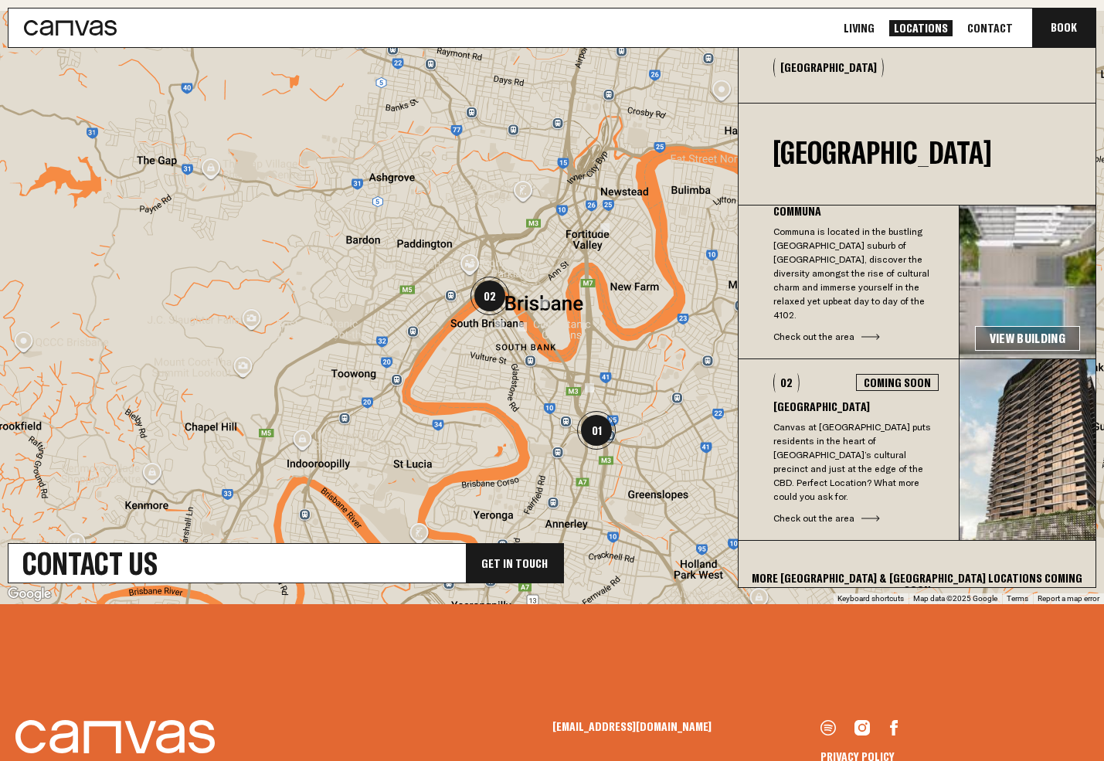 Image resolution: width=1104 pixels, height=761 pixels. Describe the element at coordinates (29, 594) in the screenshot. I see `img: Google` at that location.